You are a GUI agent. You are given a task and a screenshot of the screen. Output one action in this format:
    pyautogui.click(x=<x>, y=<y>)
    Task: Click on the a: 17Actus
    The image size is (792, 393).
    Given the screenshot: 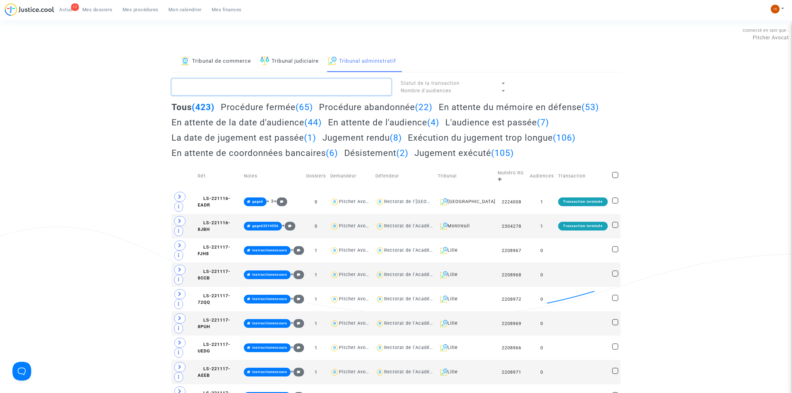 What is the action you would take?
    pyautogui.click(x=66, y=10)
    